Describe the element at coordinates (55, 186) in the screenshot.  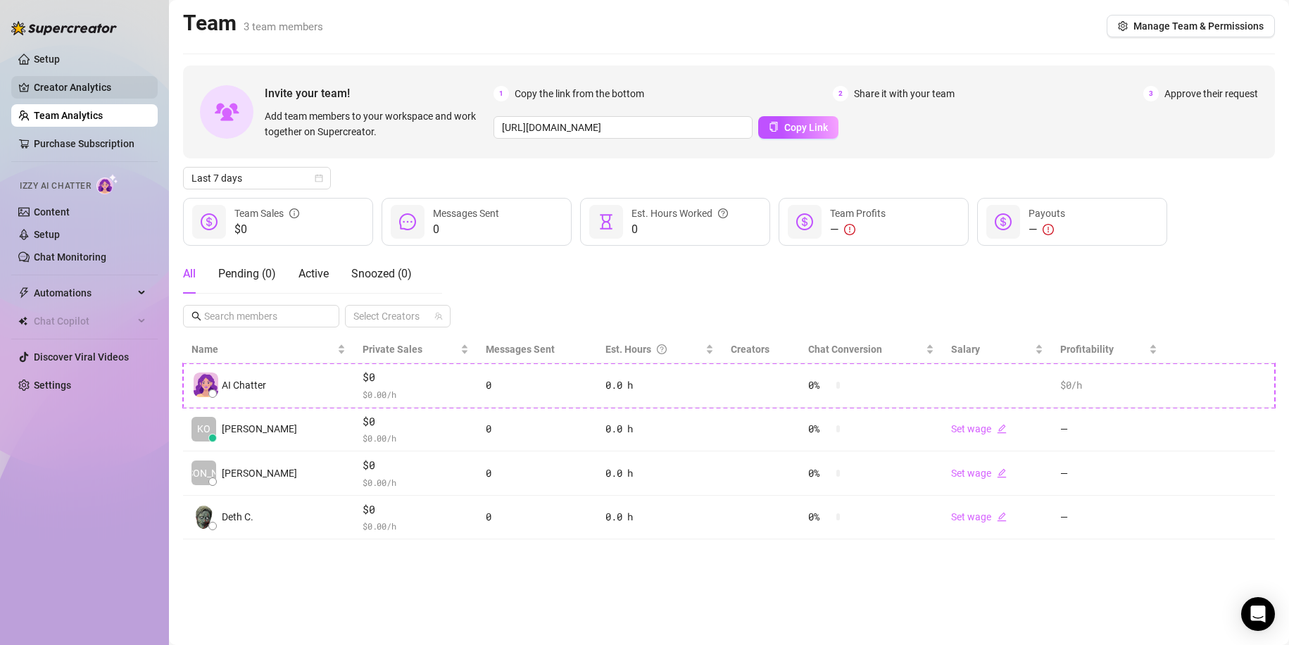
I see `span: Izzy AI Chatter` at that location.